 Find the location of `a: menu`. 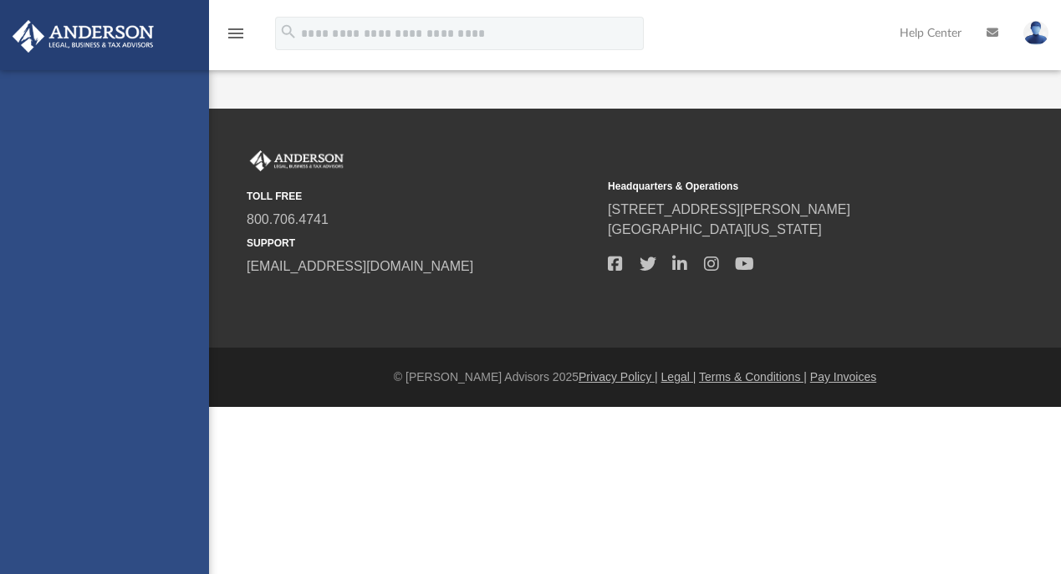

a: menu is located at coordinates (236, 38).